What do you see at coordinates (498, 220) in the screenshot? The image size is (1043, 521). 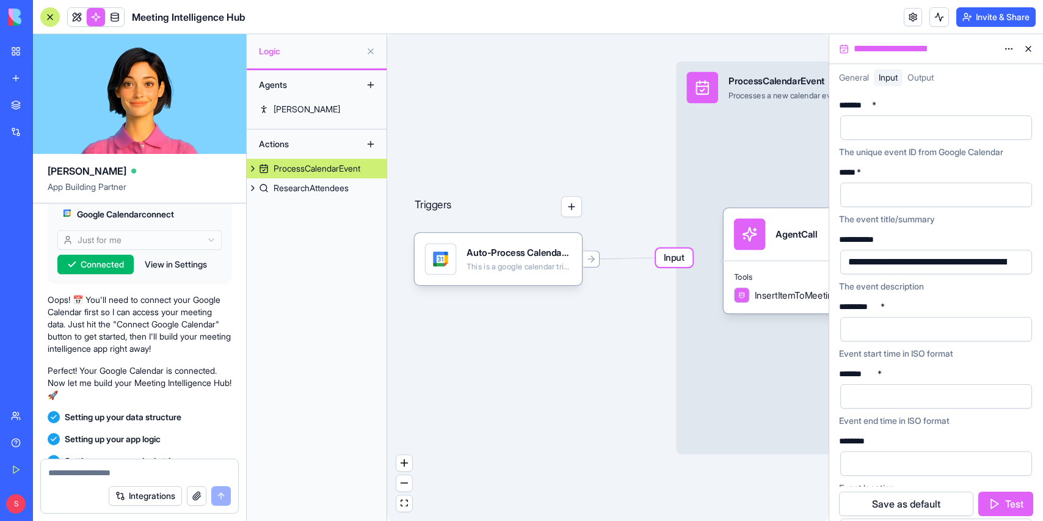 I see `div: Triggers` at bounding box center [498, 220].